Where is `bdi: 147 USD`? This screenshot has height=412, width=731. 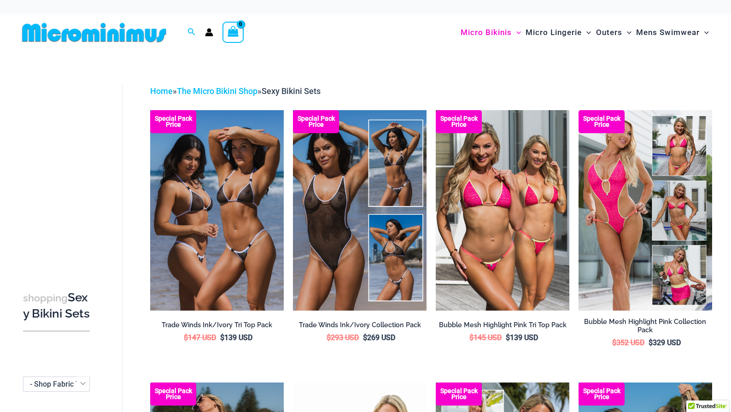 bdi: 147 USD is located at coordinates (200, 337).